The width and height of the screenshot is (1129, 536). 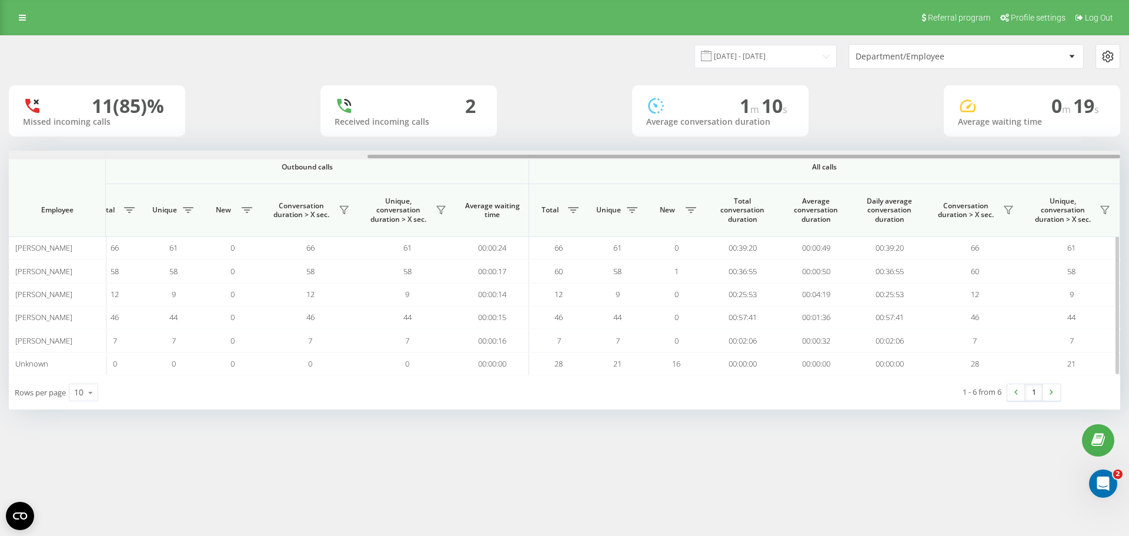 What do you see at coordinates (492, 340) in the screenshot?
I see `td: 00:00:16` at bounding box center [492, 340].